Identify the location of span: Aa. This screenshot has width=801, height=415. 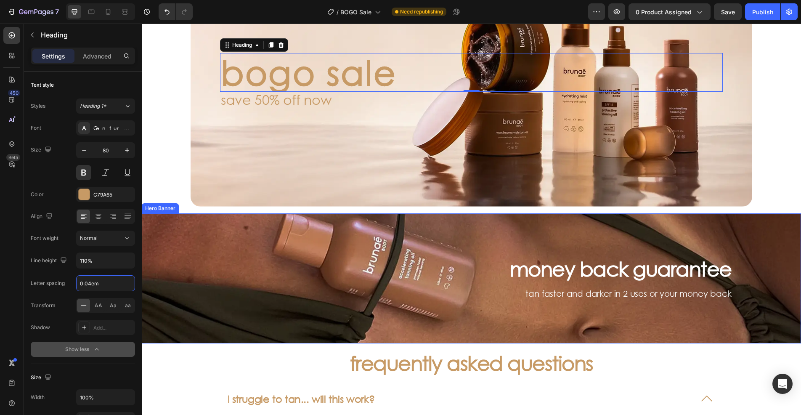
(113, 305).